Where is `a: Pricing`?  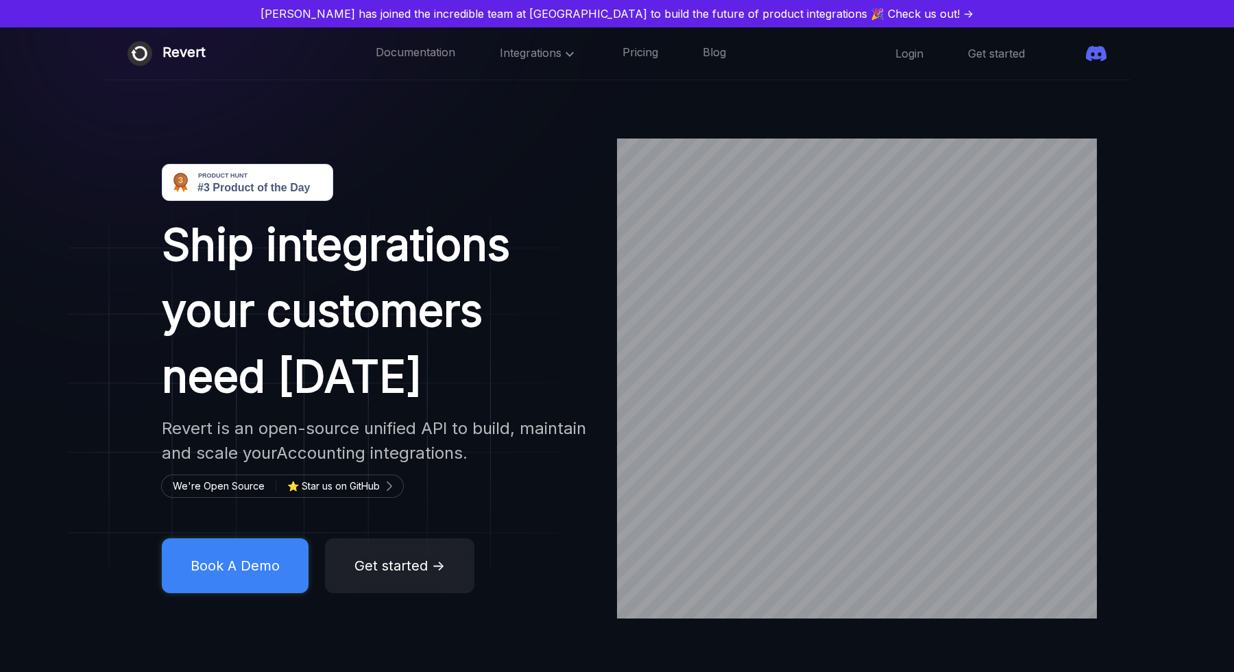 a: Pricing is located at coordinates (640, 53).